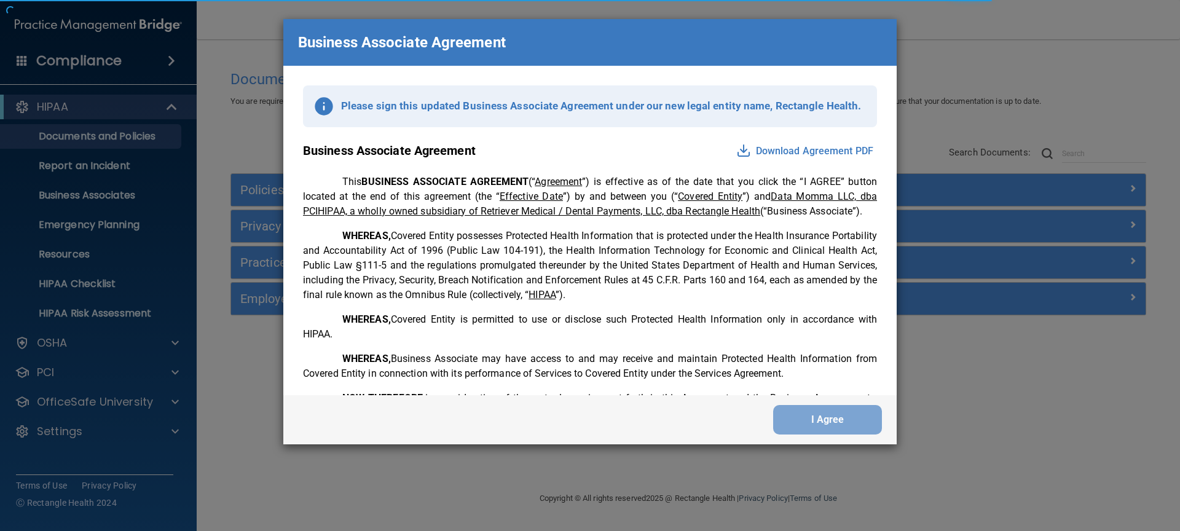 This screenshot has width=1180, height=531. I want to click on p: Covered Entity possesses Protected Health Information that is protected under the Health Insuranc..., so click(590, 266).